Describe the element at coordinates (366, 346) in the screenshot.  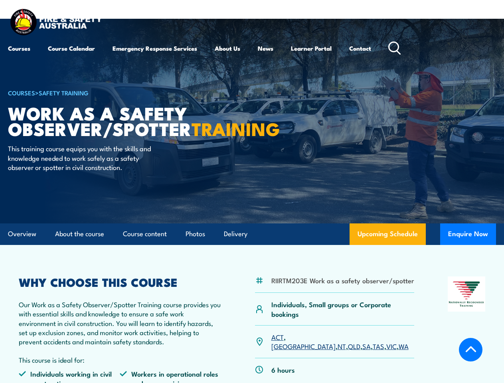
I see `a: SA` at that location.